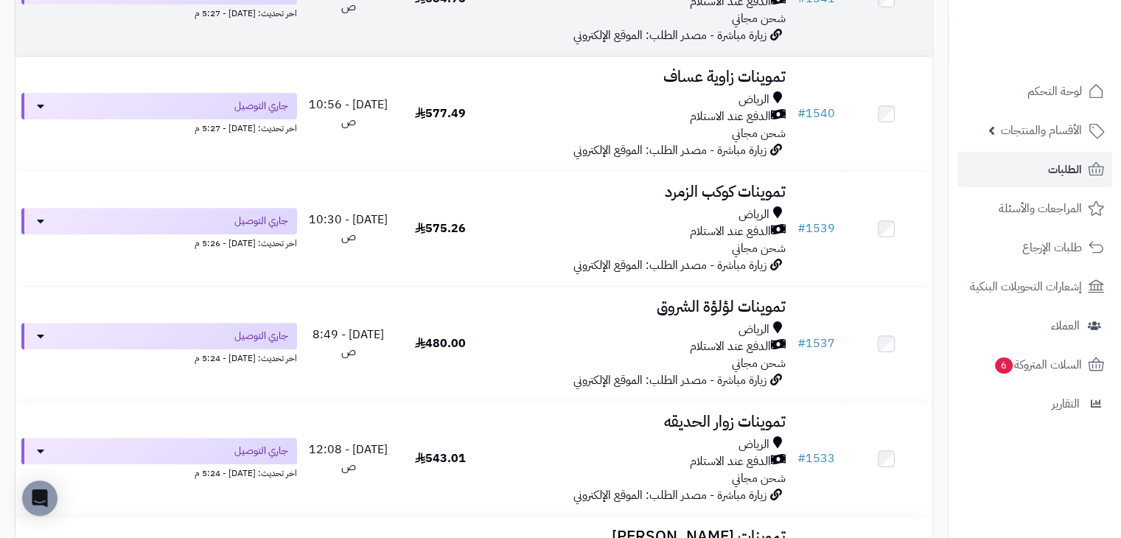  What do you see at coordinates (1035, 91) in the screenshot?
I see `a: لوحة التحكم` at bounding box center [1035, 91].